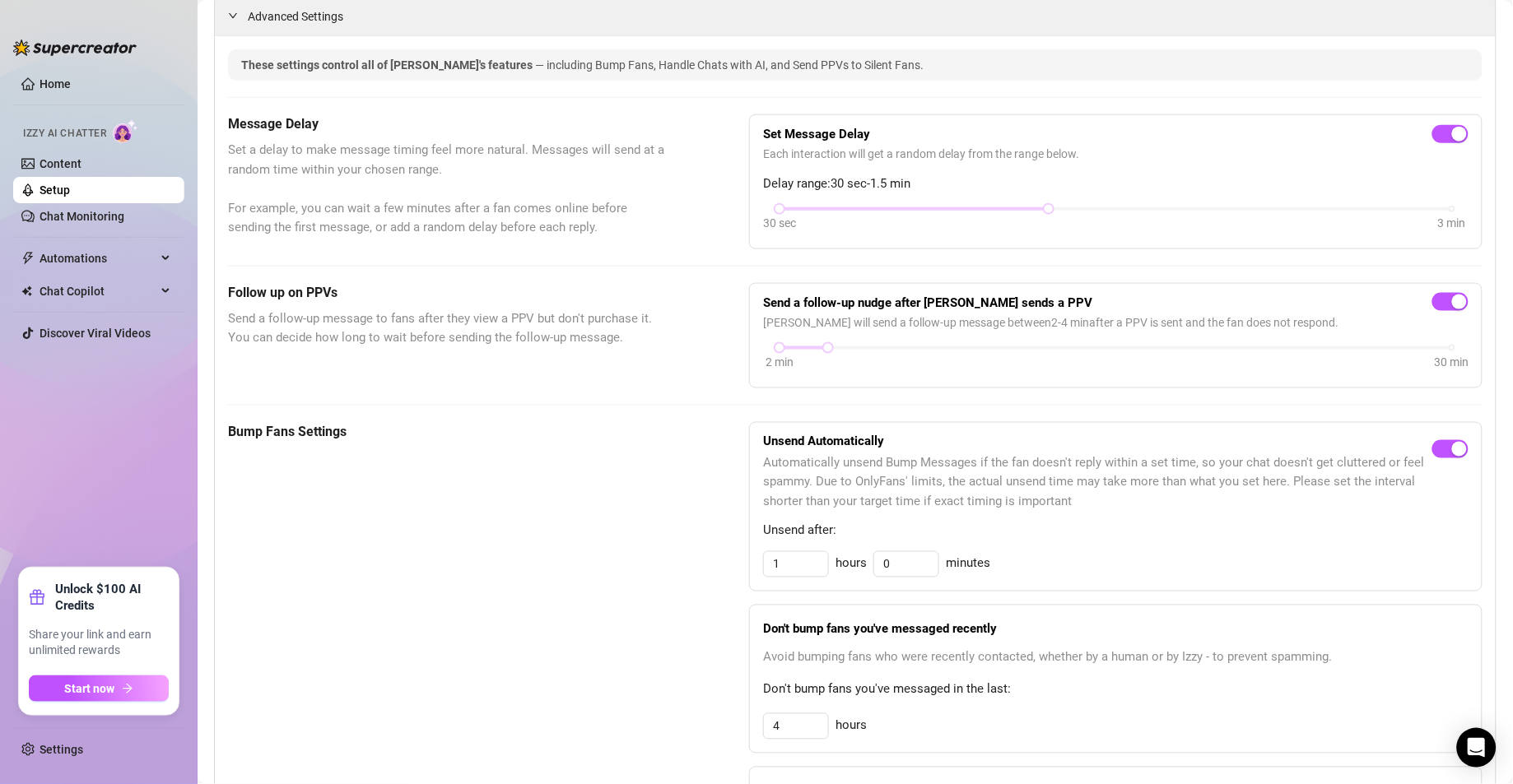 The height and width of the screenshot is (784, 1513). I want to click on h5: Bump Fans Settings, so click(447, 432).